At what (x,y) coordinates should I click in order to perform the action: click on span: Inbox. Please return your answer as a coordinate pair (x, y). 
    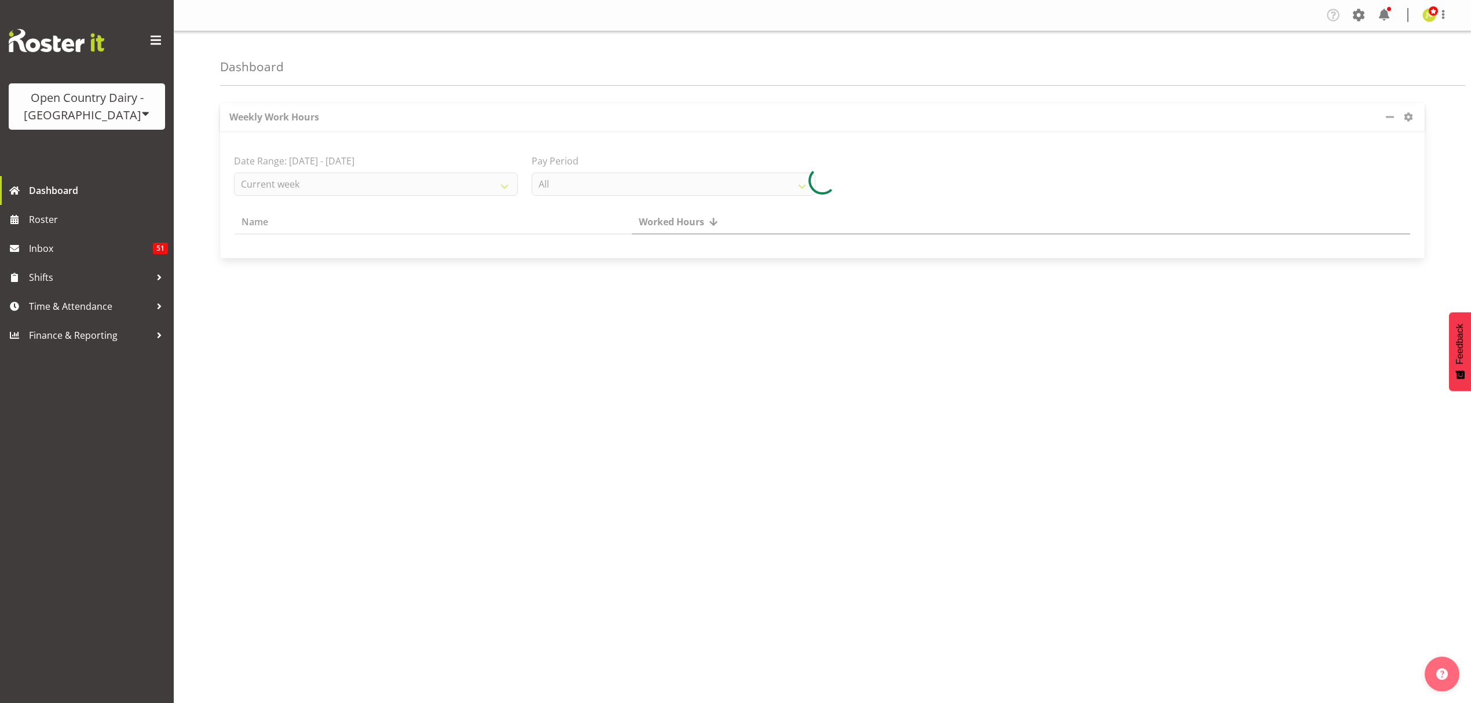
    Looking at the image, I should click on (91, 248).